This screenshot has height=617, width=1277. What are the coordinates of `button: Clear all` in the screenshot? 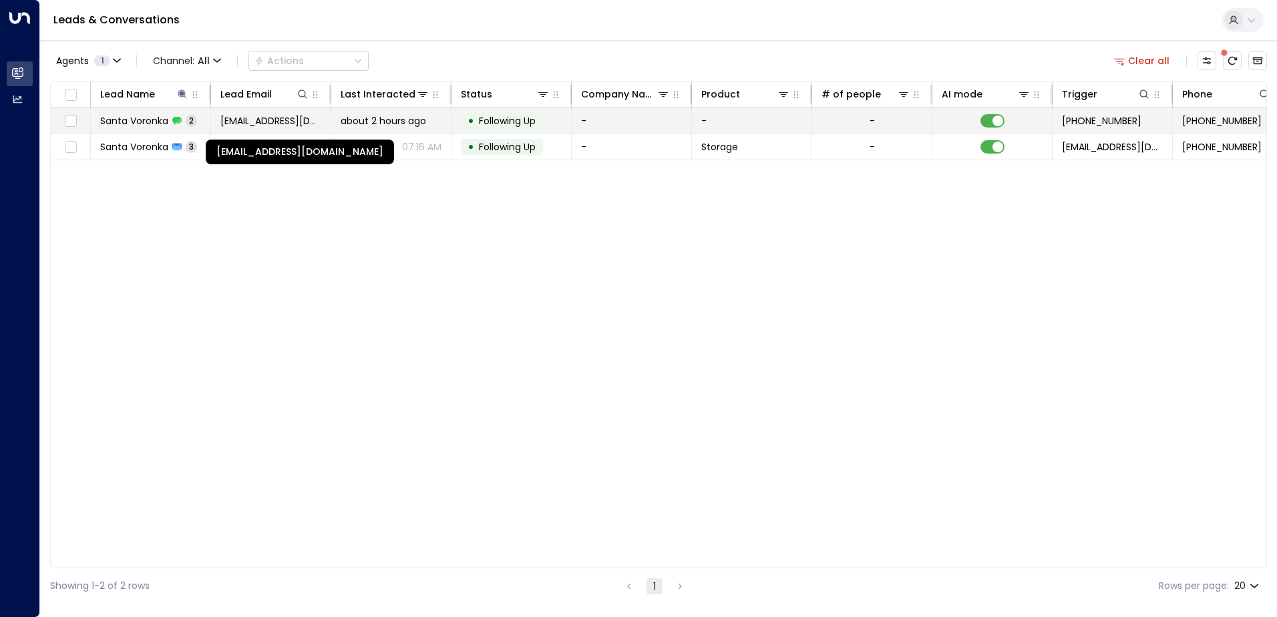 It's located at (1142, 61).